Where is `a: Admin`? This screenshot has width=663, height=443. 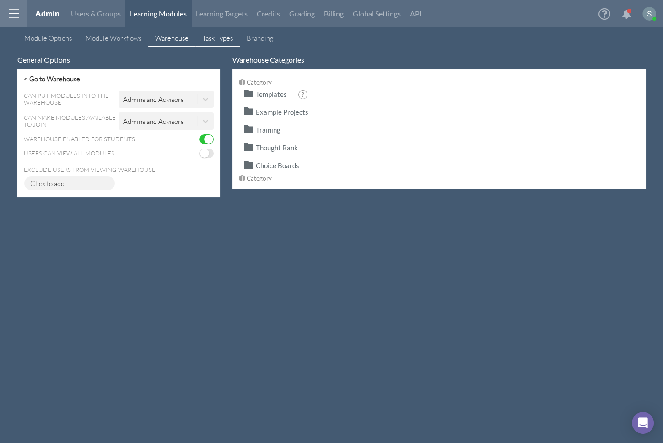 a: Admin is located at coordinates (47, 13).